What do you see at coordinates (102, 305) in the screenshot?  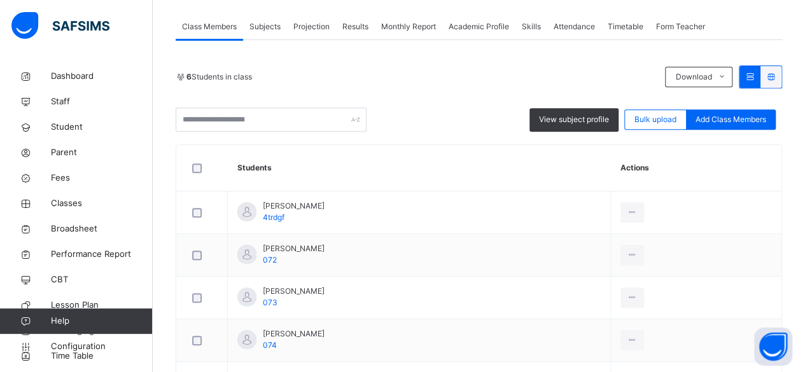 I see `span: Lesson Plan` at bounding box center [102, 305].